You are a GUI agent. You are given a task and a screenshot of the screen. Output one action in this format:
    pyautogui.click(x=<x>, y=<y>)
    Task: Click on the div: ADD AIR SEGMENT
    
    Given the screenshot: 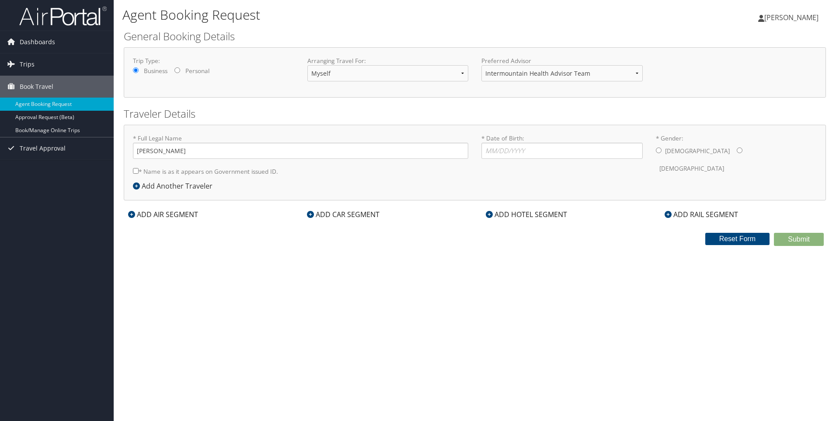 What is the action you would take?
    pyautogui.click(x=163, y=214)
    